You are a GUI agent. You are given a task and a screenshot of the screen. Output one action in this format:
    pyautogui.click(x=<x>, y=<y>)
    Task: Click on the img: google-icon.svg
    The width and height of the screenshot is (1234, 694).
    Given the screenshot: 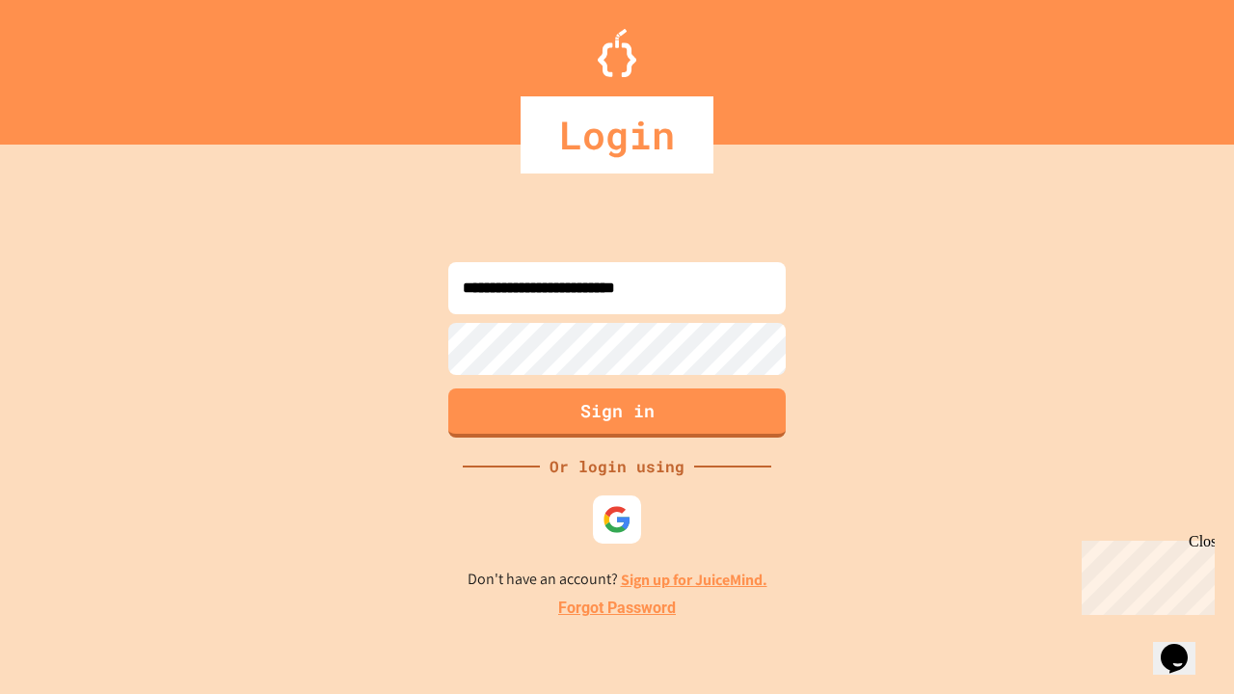 What is the action you would take?
    pyautogui.click(x=617, y=520)
    